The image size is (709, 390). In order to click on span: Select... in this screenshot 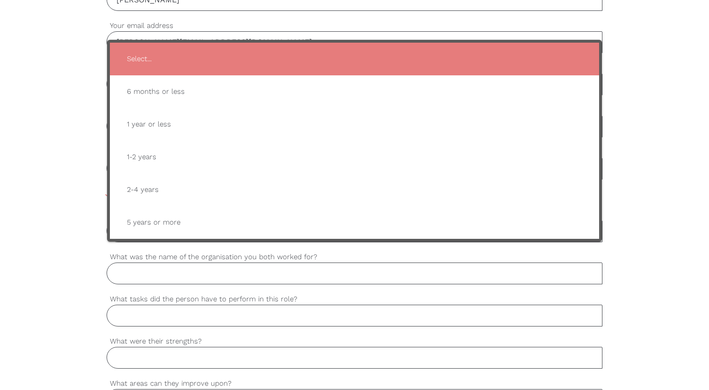, I will do `click(355, 59)`.